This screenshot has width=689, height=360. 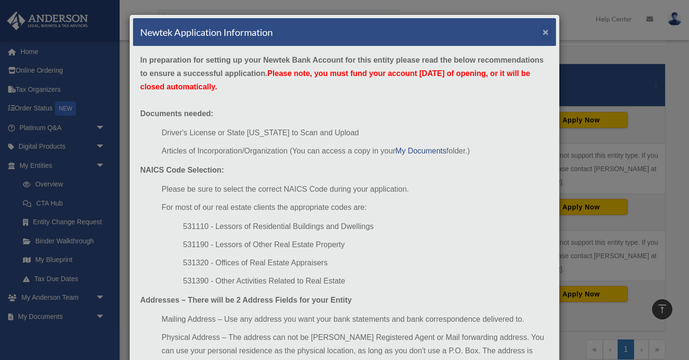 What do you see at coordinates (366, 245) in the screenshot?
I see `li: 531190 - Lessors of Other Real Estate Property` at bounding box center [366, 245].